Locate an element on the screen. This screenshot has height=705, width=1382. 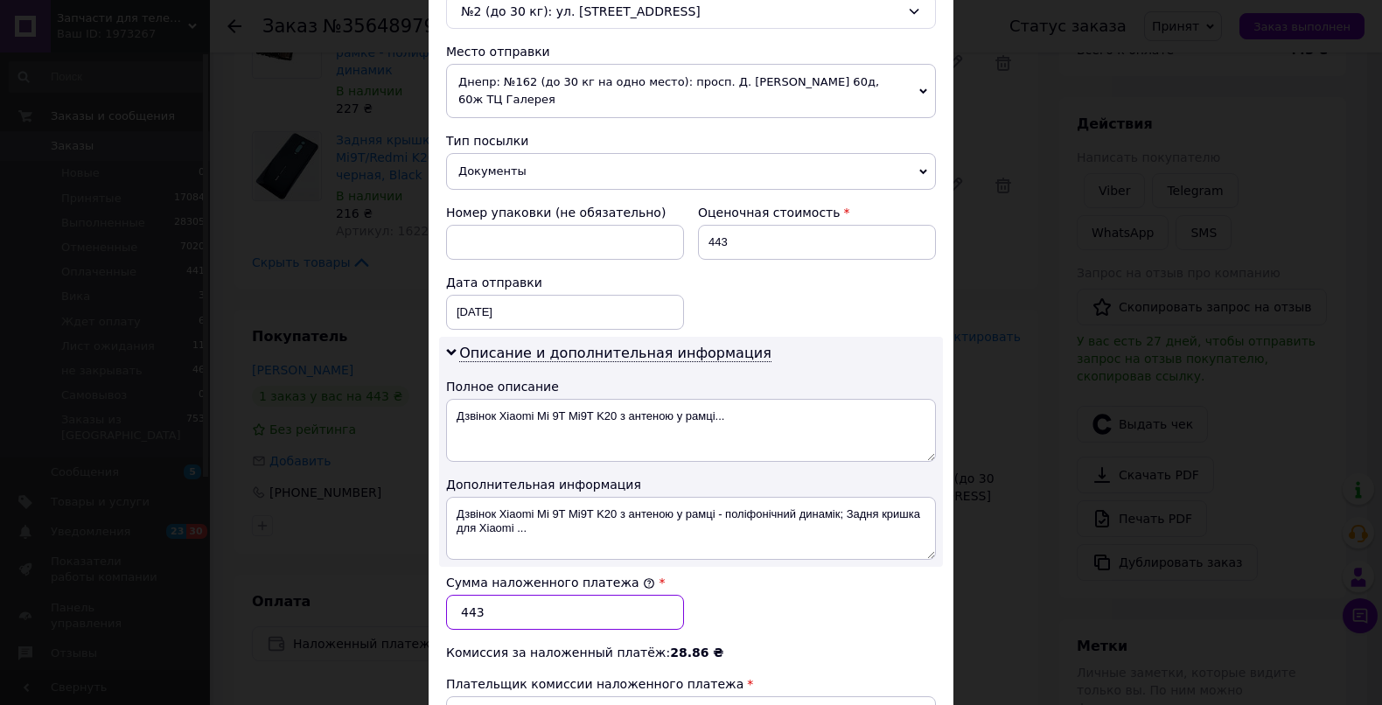
span: Документы is located at coordinates (691, 171).